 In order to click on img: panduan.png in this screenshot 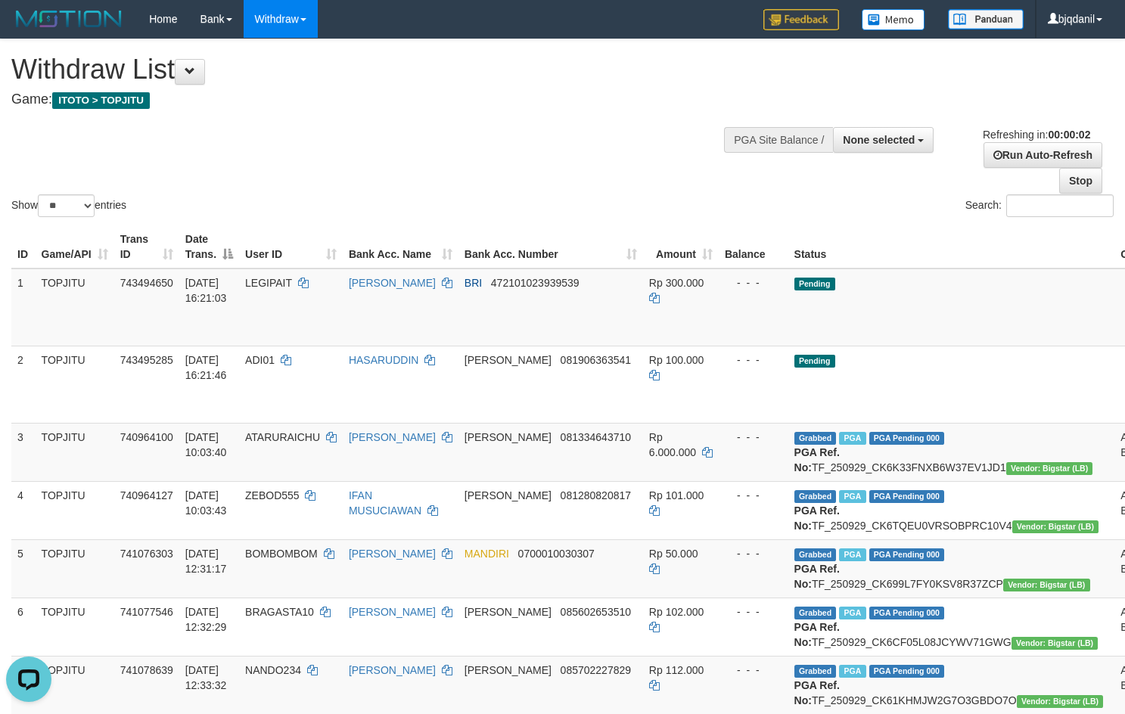, I will do `click(986, 19)`.